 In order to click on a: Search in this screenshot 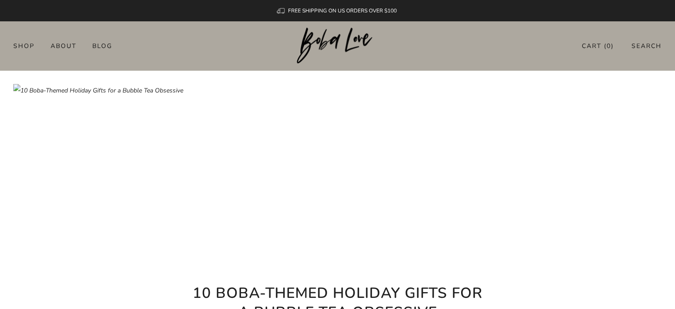, I will do `click(647, 46)`.